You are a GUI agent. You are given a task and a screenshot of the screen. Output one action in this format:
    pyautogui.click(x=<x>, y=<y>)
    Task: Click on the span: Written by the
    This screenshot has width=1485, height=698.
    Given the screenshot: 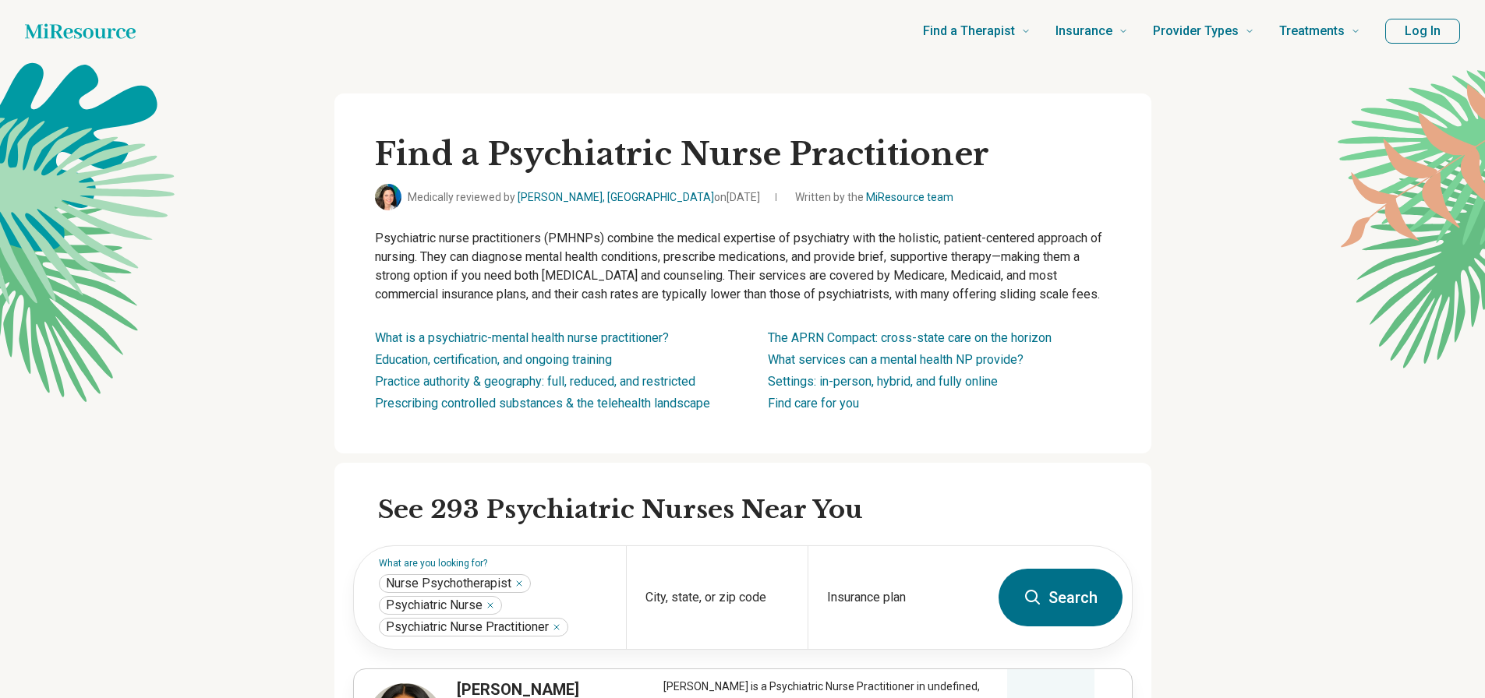 What is the action you would take?
    pyautogui.click(x=874, y=197)
    